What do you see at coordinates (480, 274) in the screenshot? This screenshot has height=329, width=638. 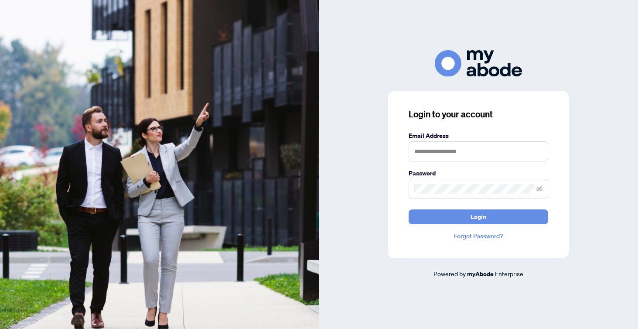 I see `a: myAbode` at bounding box center [480, 274].